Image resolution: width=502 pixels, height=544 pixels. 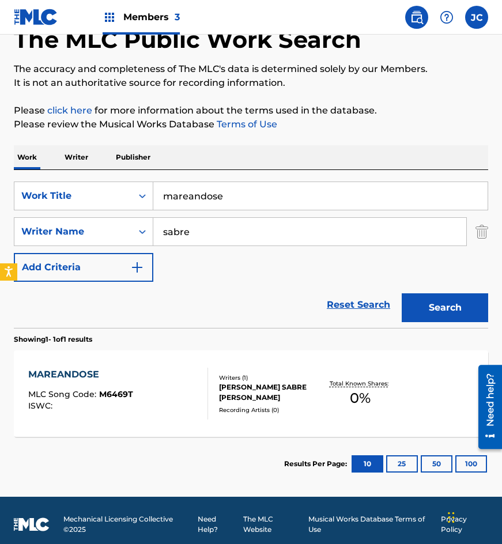 What do you see at coordinates (272, 524) in the screenshot?
I see `a: The MLC Website` at bounding box center [272, 524].